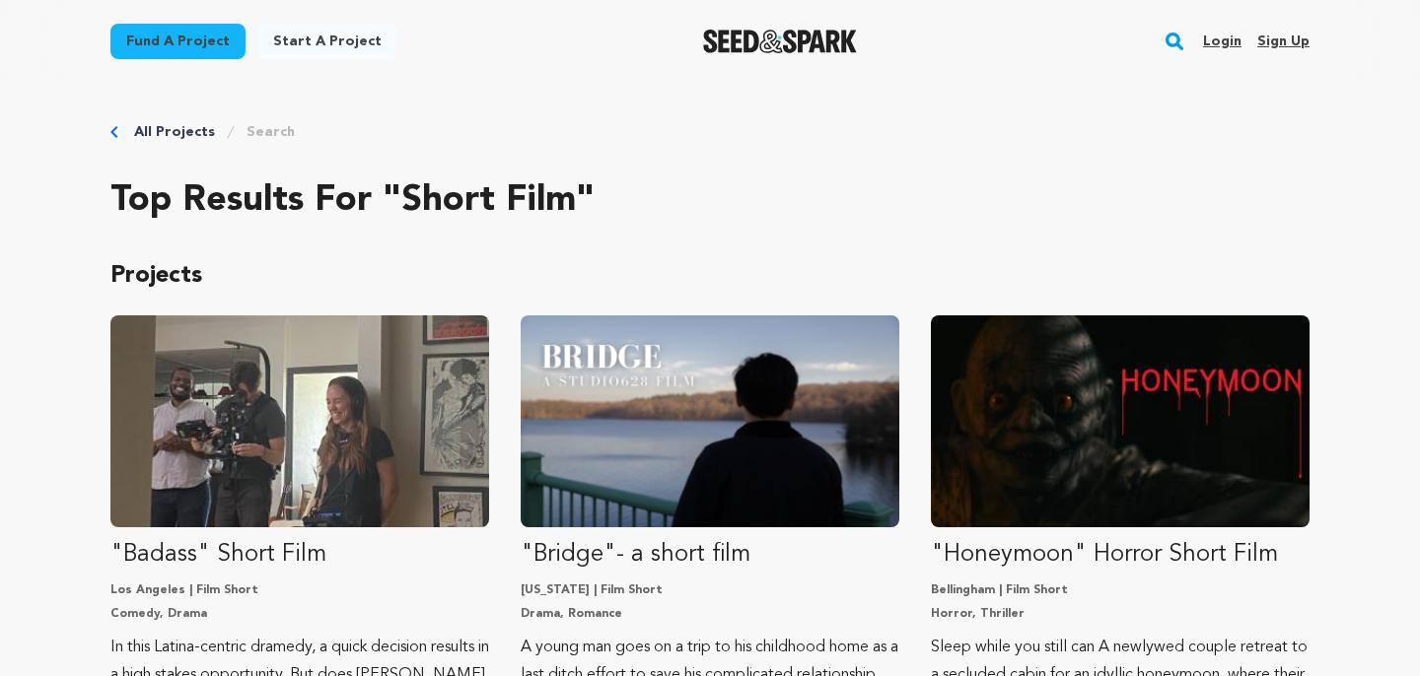 This screenshot has height=676, width=1420. I want to click on a: All Projects, so click(175, 132).